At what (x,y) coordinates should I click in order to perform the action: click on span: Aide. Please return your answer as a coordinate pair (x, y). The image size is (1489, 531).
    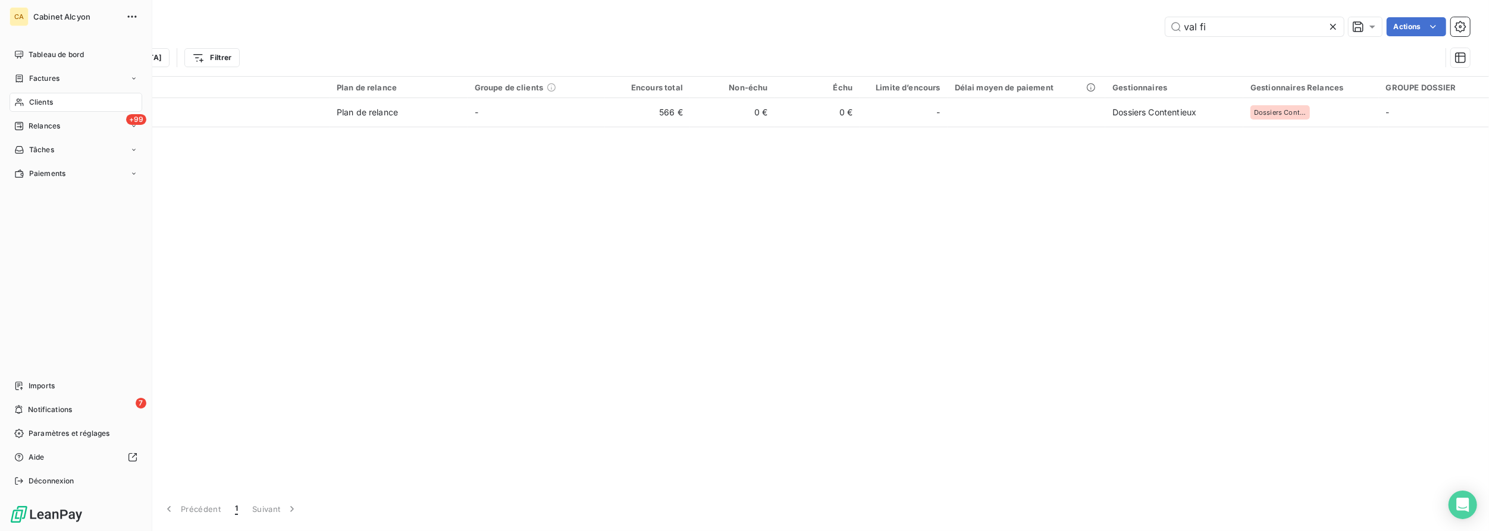
    Looking at the image, I should click on (36, 458).